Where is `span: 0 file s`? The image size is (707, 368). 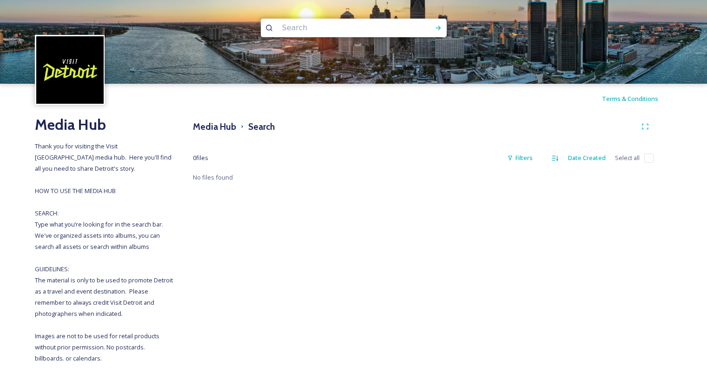 span: 0 file s is located at coordinates (200, 158).